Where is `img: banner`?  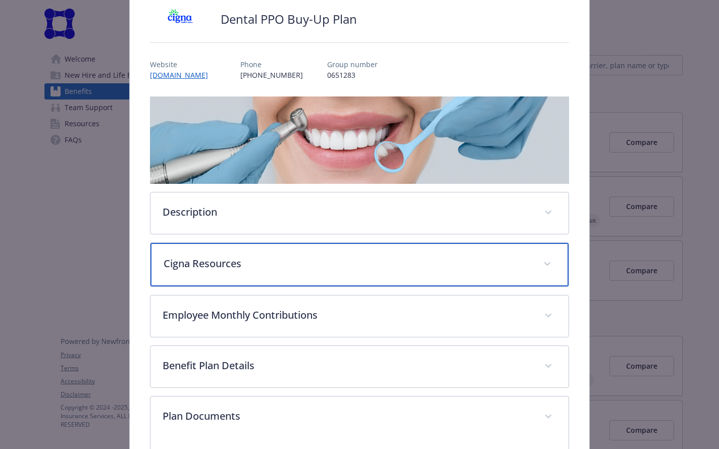
img: banner is located at coordinates (359, 140).